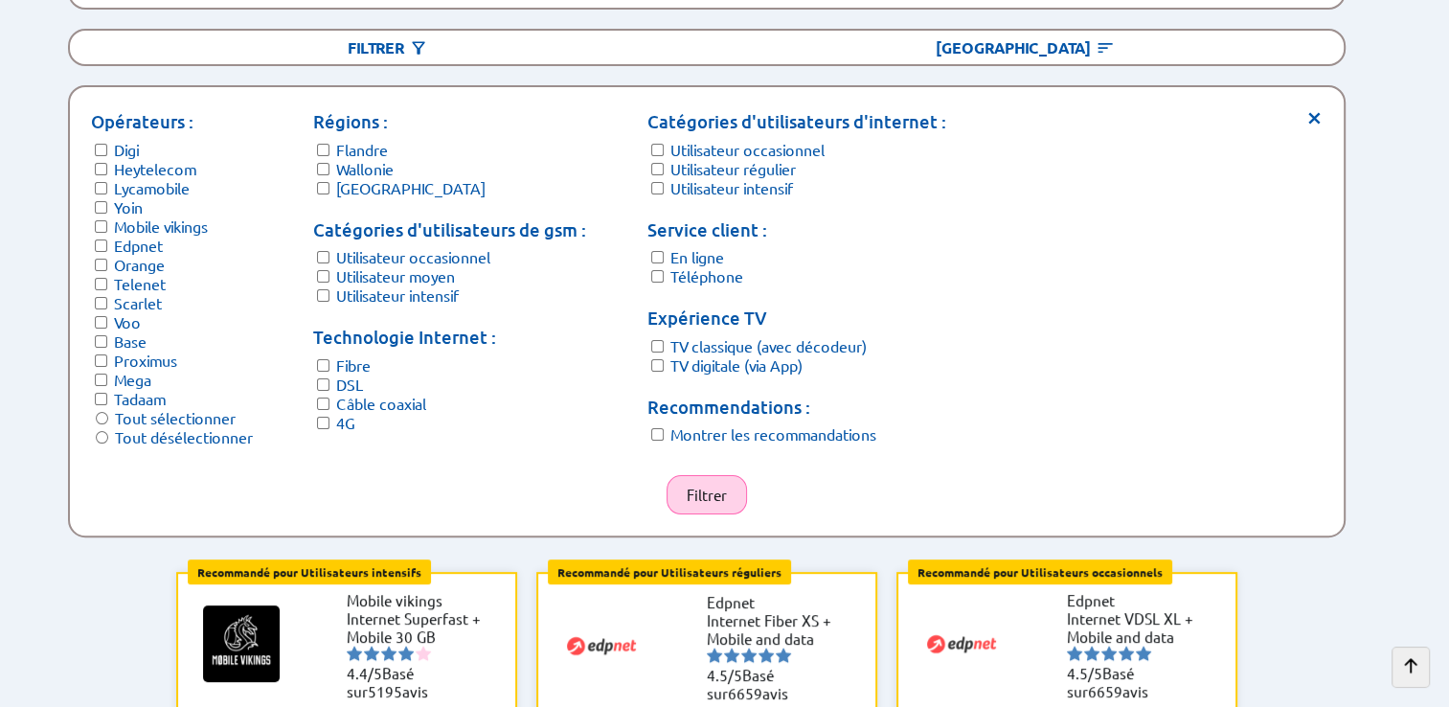 The width and height of the screenshot is (1449, 707). I want to click on label: Orange, so click(139, 264).